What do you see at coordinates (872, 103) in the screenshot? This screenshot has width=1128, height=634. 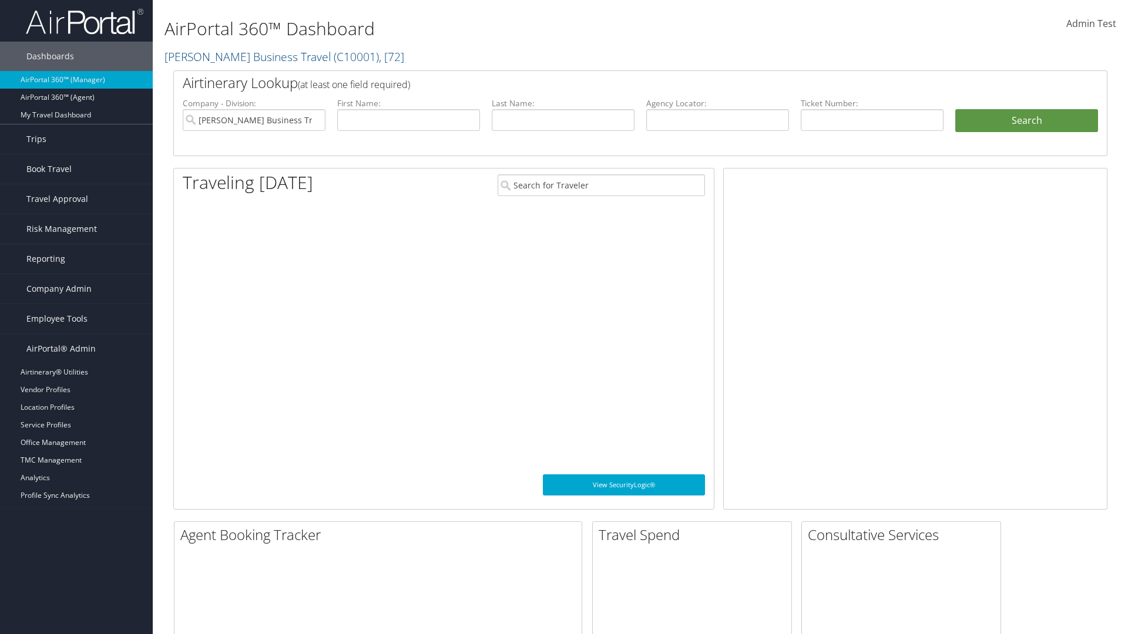 I see `label: Ticket Number:` at bounding box center [872, 103].